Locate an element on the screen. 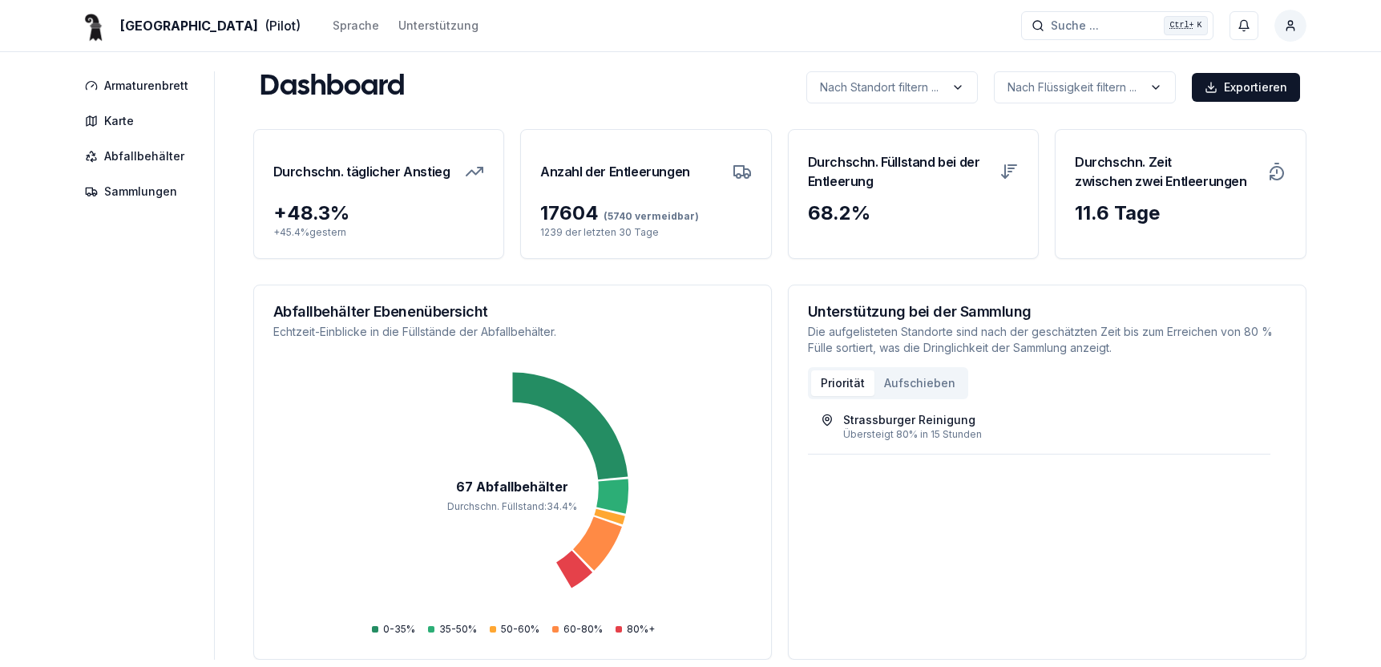  h3: Anzahl der Entleerungen is located at coordinates (615, 172).